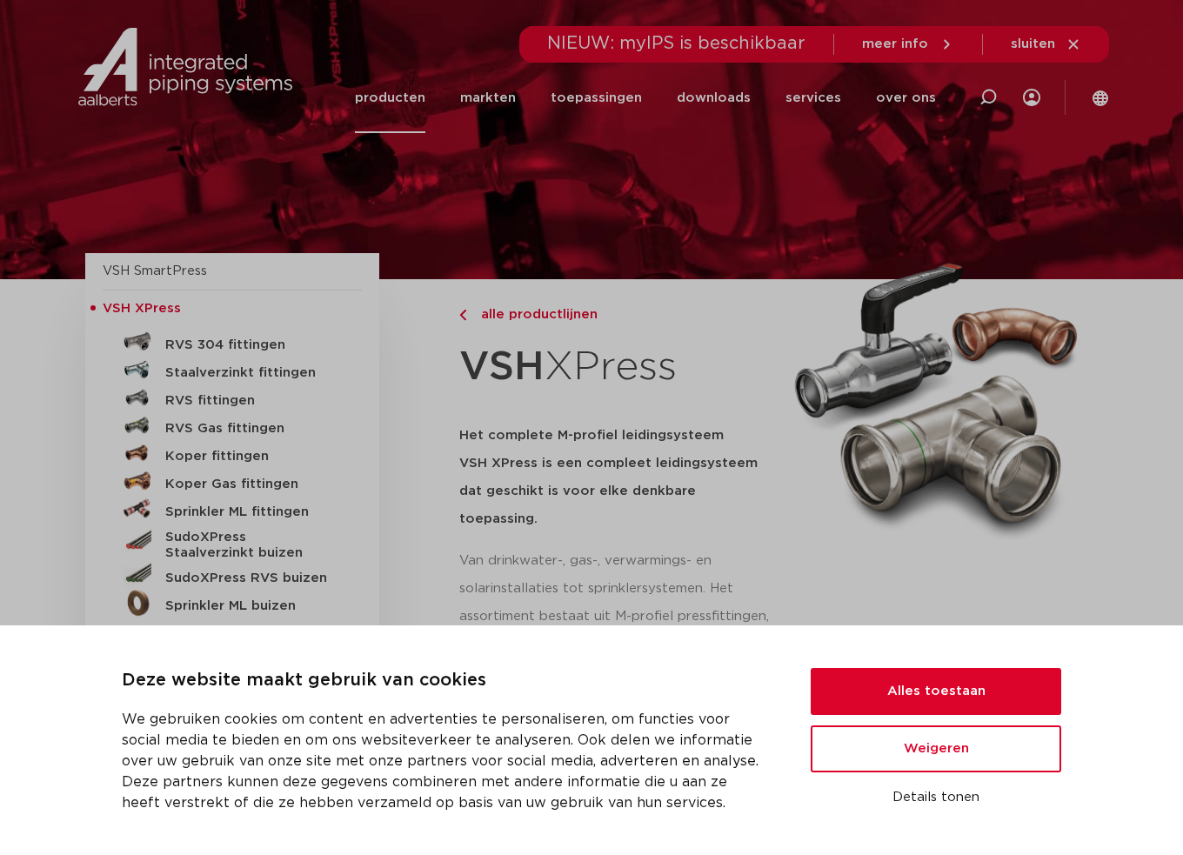  Describe the element at coordinates (895, 43) in the screenshot. I see `span: meer info` at that location.